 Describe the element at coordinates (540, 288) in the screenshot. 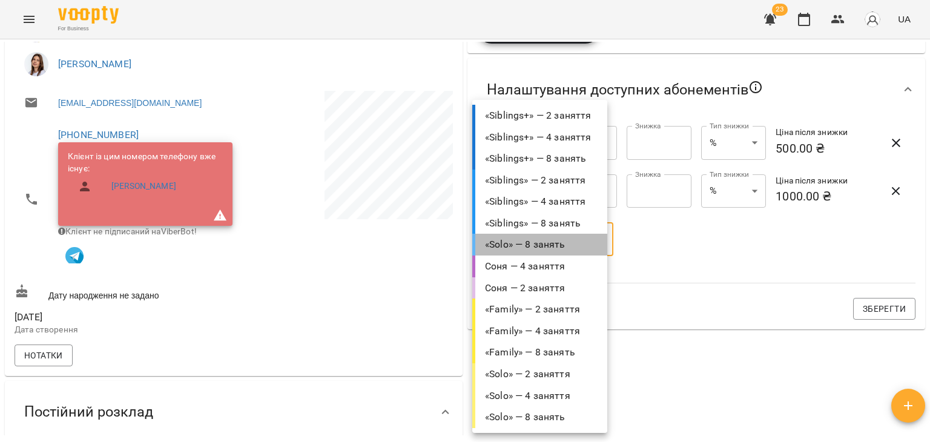

I see `li: Соня — 2 заняття` at that location.